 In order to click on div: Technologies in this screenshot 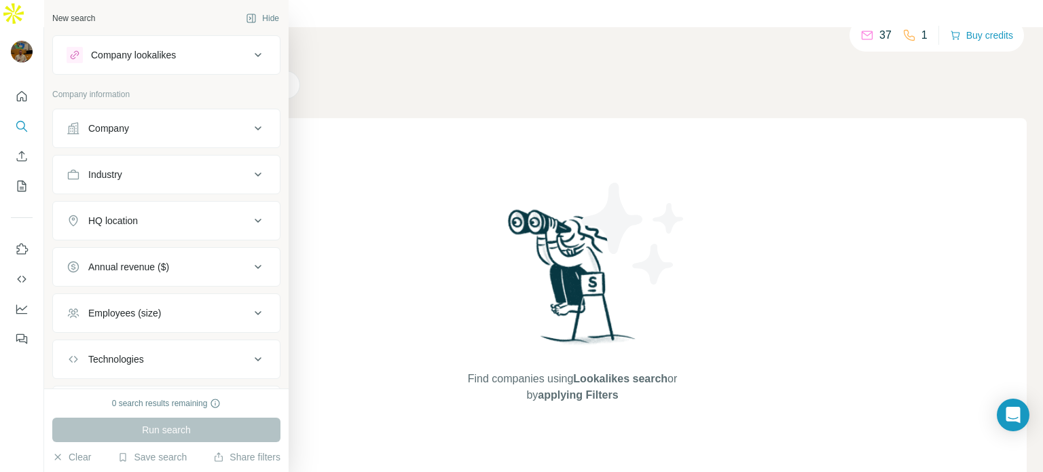, I will do `click(116, 359)`.